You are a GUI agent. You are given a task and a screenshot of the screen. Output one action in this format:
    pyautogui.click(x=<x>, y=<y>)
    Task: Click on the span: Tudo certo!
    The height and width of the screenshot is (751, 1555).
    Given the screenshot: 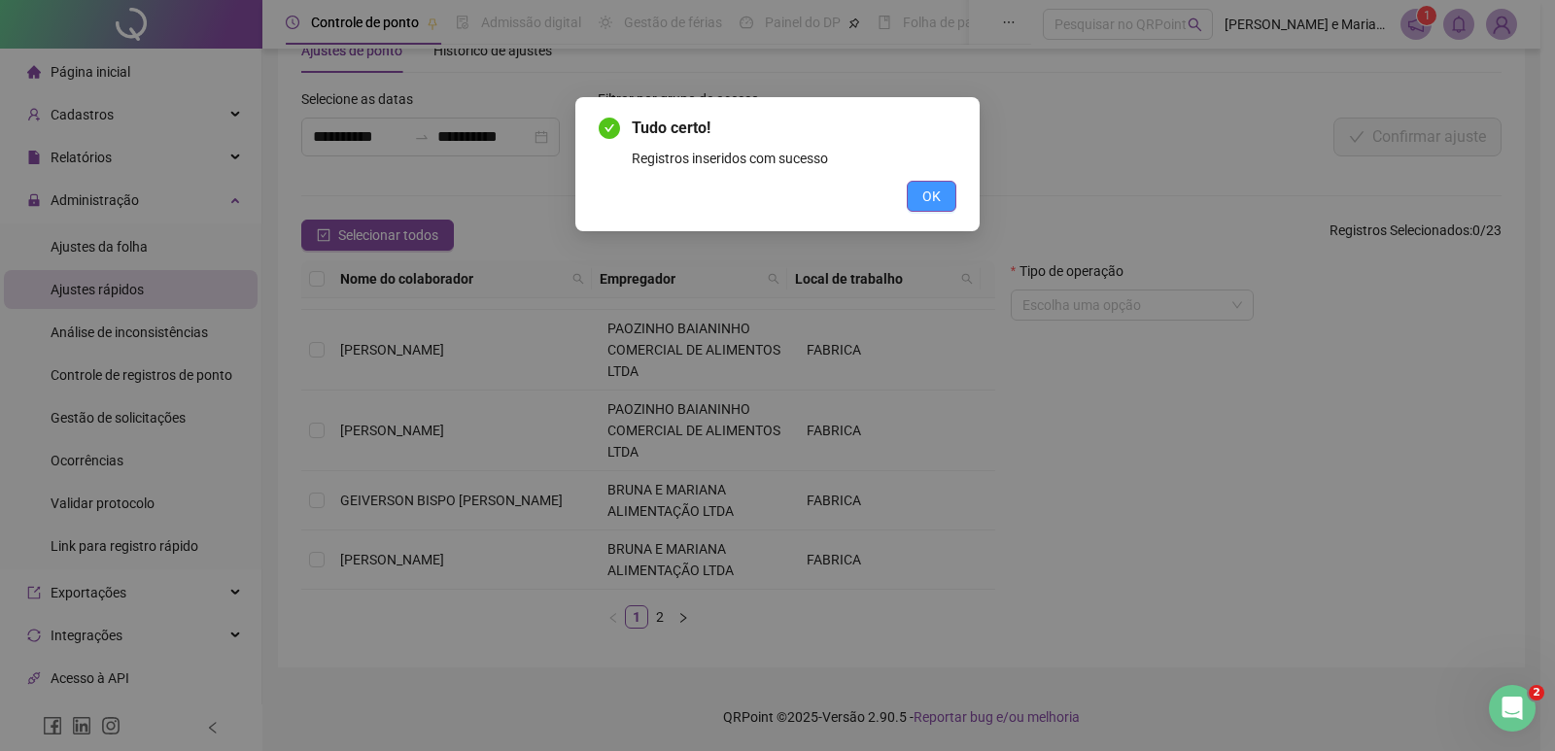 What is the action you would take?
    pyautogui.click(x=794, y=128)
    